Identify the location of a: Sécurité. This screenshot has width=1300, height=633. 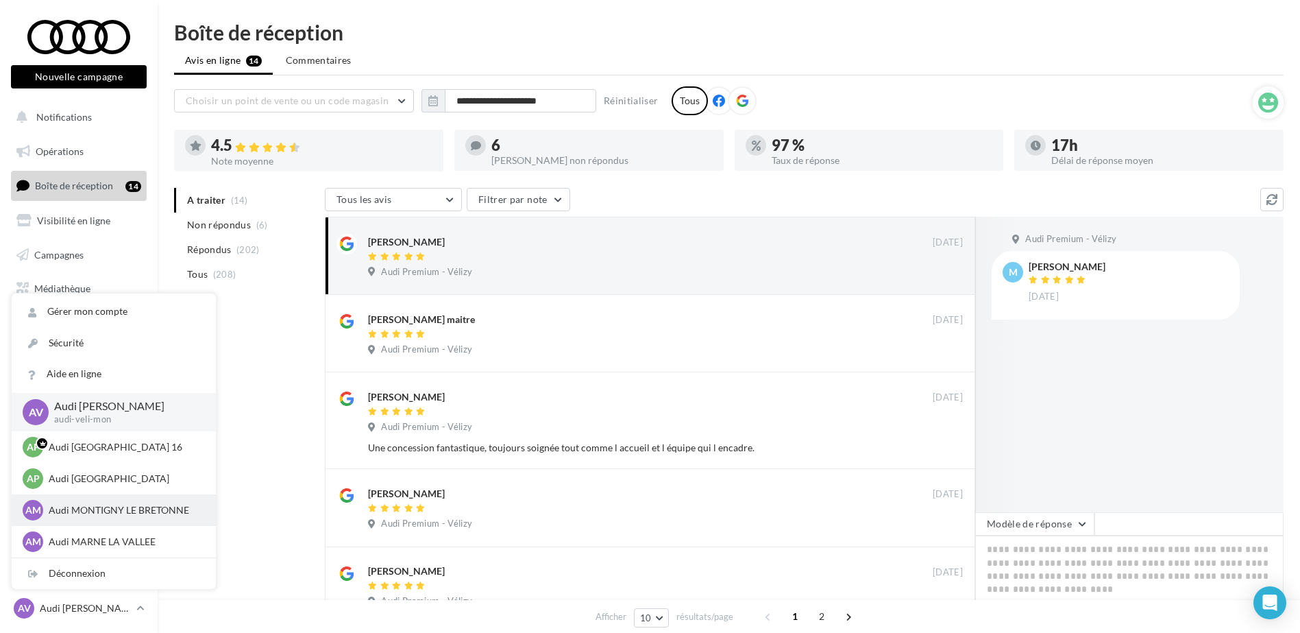
(114, 343).